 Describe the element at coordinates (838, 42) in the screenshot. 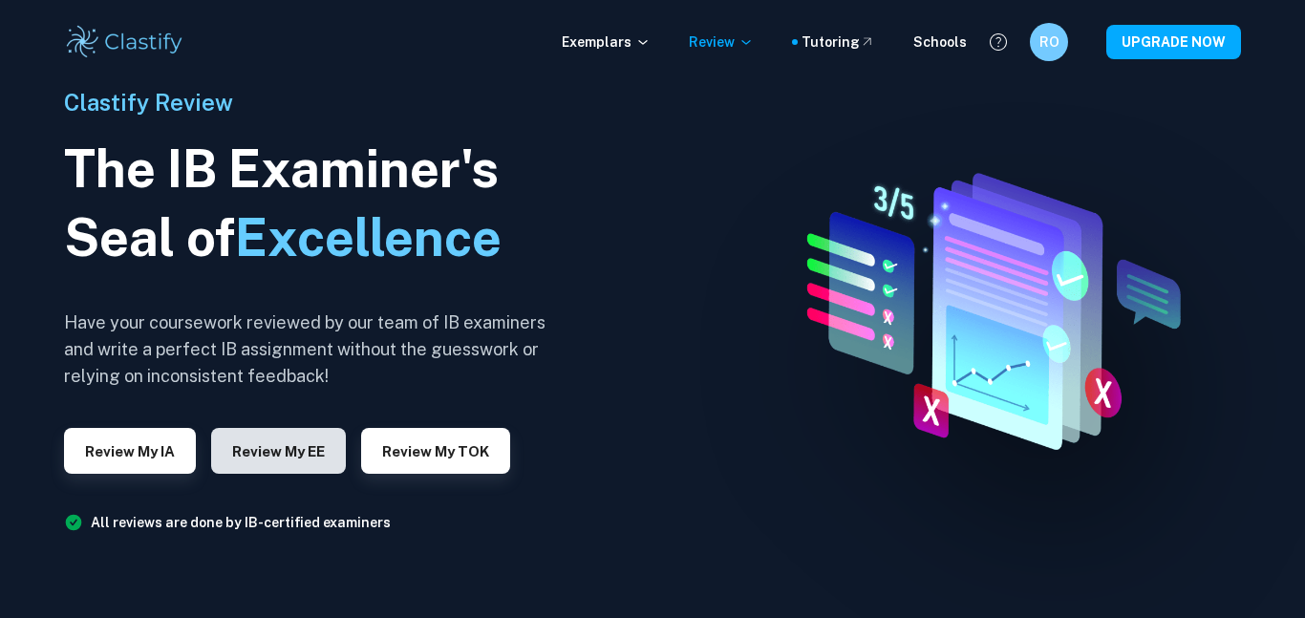

I see `div: Tutoring` at that location.